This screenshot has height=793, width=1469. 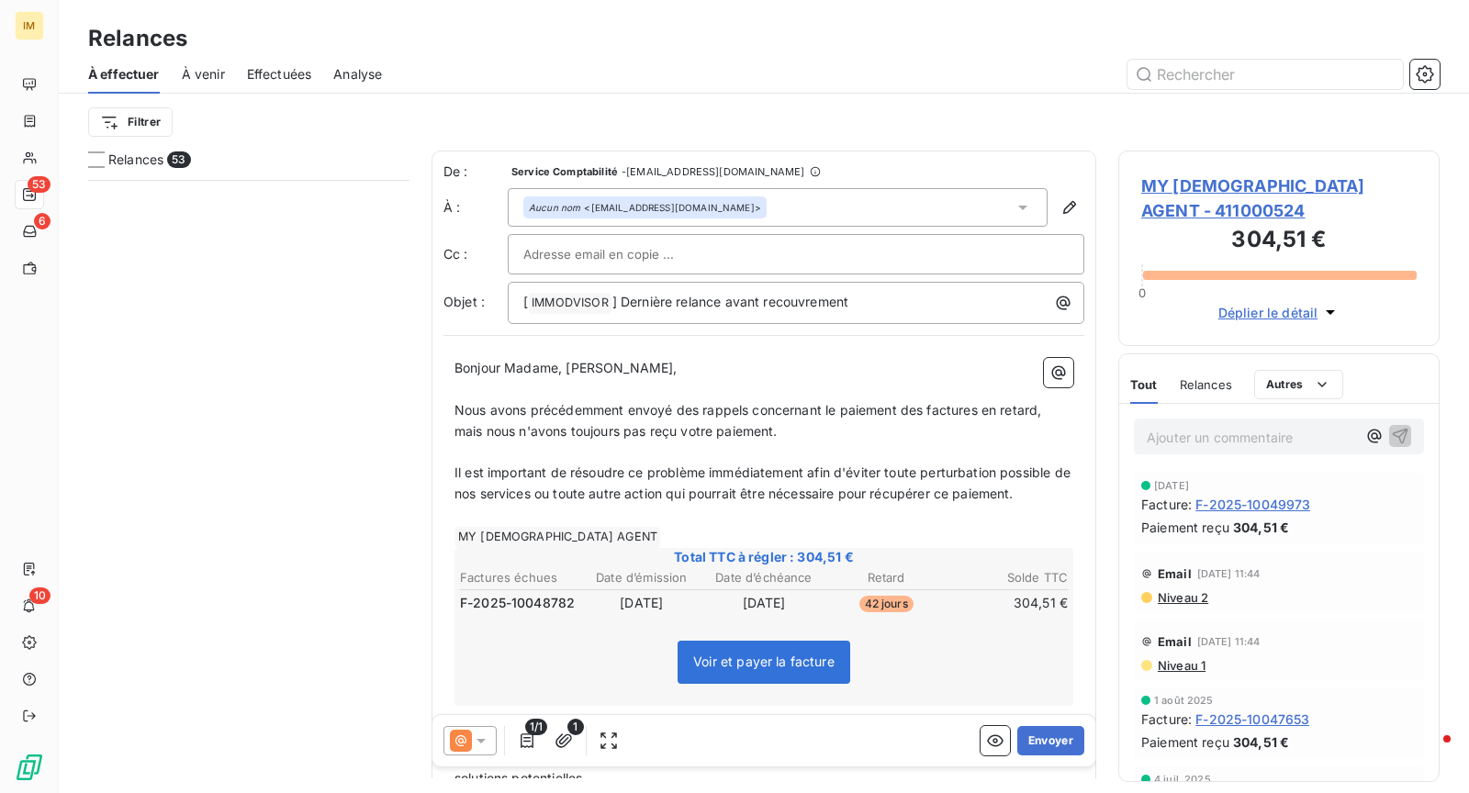 I want to click on span: Niveau 2, so click(x=1181, y=598).